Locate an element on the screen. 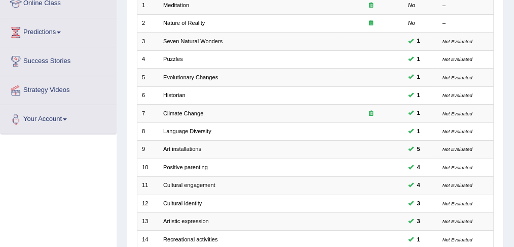  td: 4 is located at coordinates (148, 59).